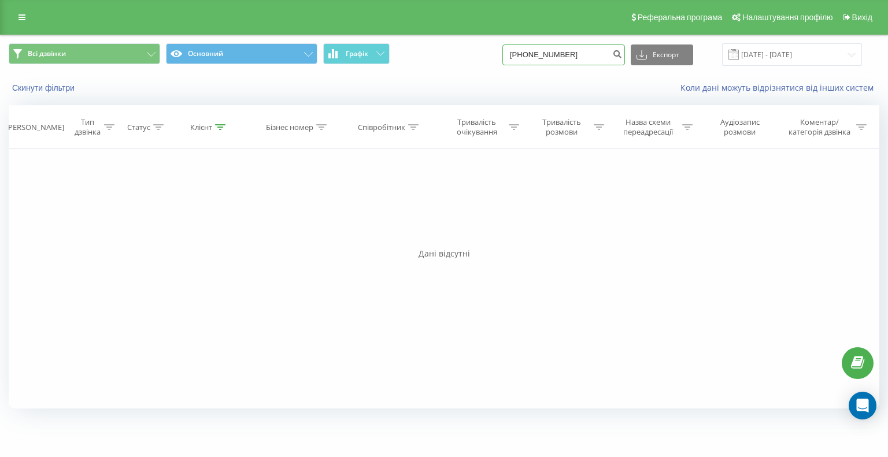 The width and height of the screenshot is (888, 457). I want to click on div: Бізнес номер, so click(290, 127).